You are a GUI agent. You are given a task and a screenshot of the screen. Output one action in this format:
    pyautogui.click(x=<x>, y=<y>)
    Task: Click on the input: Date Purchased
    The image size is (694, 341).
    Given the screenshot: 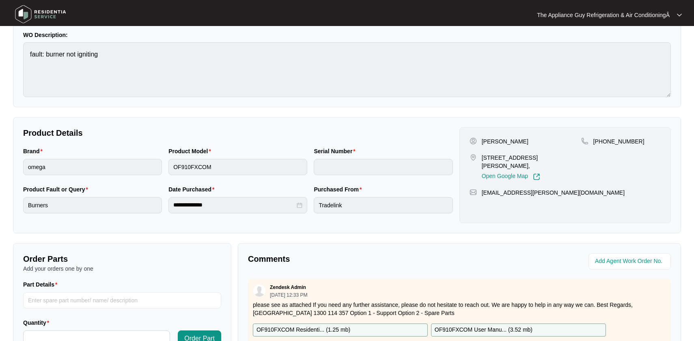 What is the action you would take?
    pyautogui.click(x=234, y=205)
    